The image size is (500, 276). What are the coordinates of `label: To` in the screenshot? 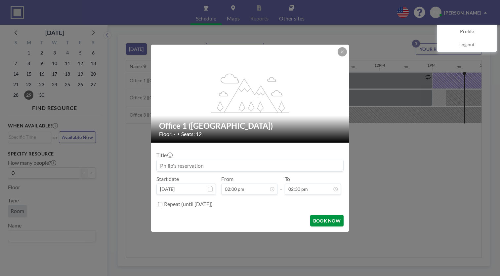 It's located at (287, 179).